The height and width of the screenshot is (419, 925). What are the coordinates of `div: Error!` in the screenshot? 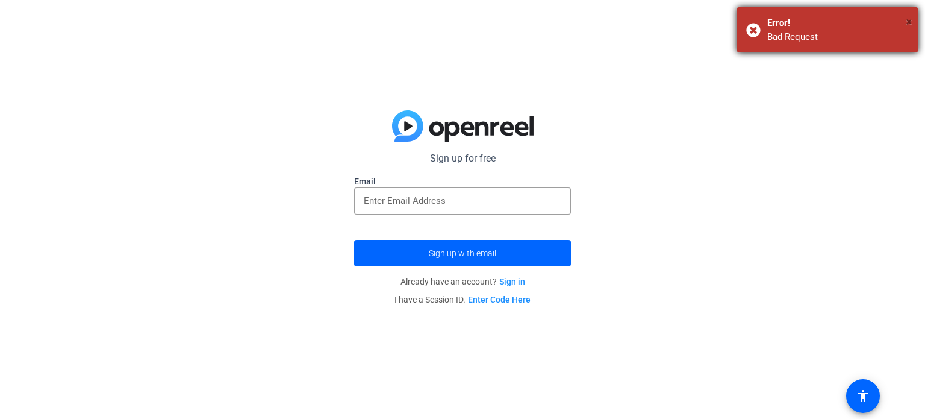 It's located at (838, 23).